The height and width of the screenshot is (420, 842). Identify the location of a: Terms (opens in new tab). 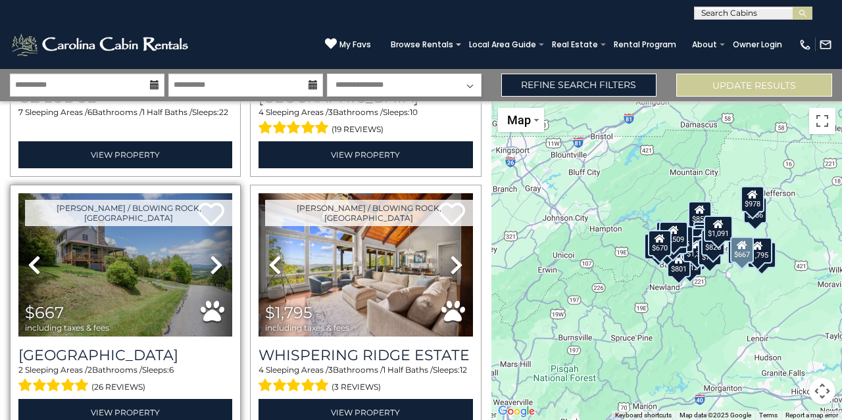
(768, 415).